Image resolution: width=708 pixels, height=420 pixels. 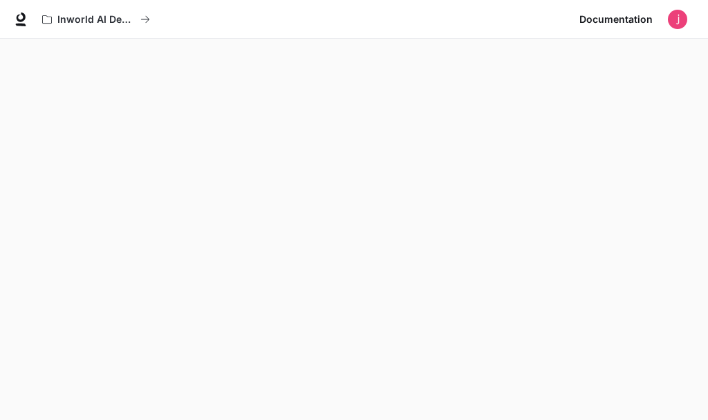 What do you see at coordinates (677, 19) in the screenshot?
I see `button: User avatar` at bounding box center [677, 19].